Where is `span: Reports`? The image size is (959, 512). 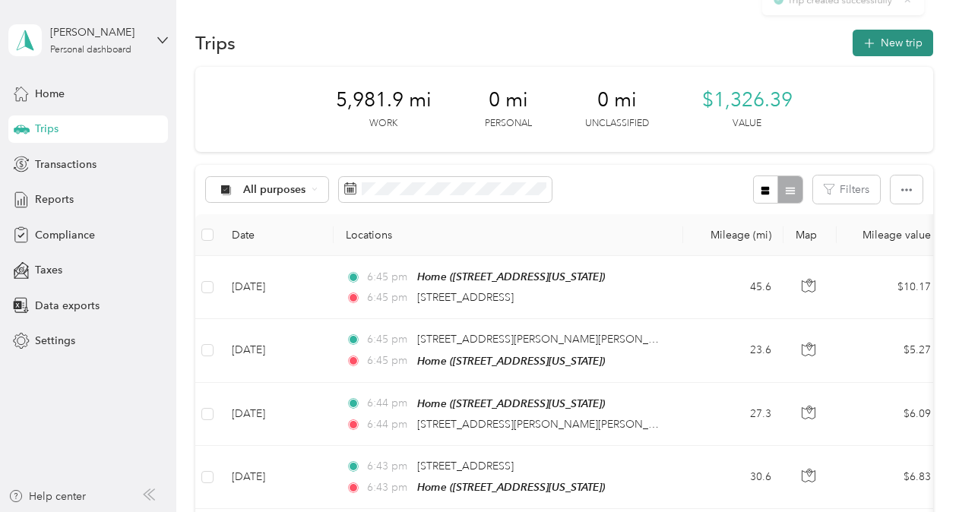
span: Reports is located at coordinates (54, 199).